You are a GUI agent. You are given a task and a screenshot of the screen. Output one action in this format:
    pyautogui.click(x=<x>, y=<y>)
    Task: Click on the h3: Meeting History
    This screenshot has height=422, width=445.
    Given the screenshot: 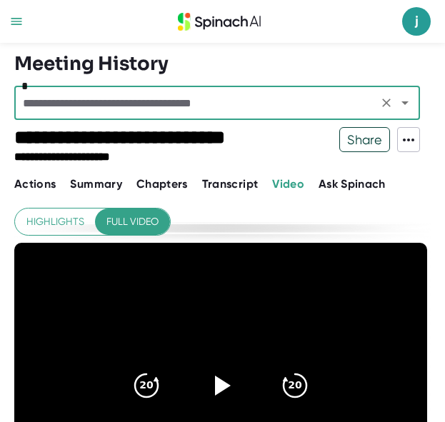 What is the action you would take?
    pyautogui.click(x=91, y=64)
    